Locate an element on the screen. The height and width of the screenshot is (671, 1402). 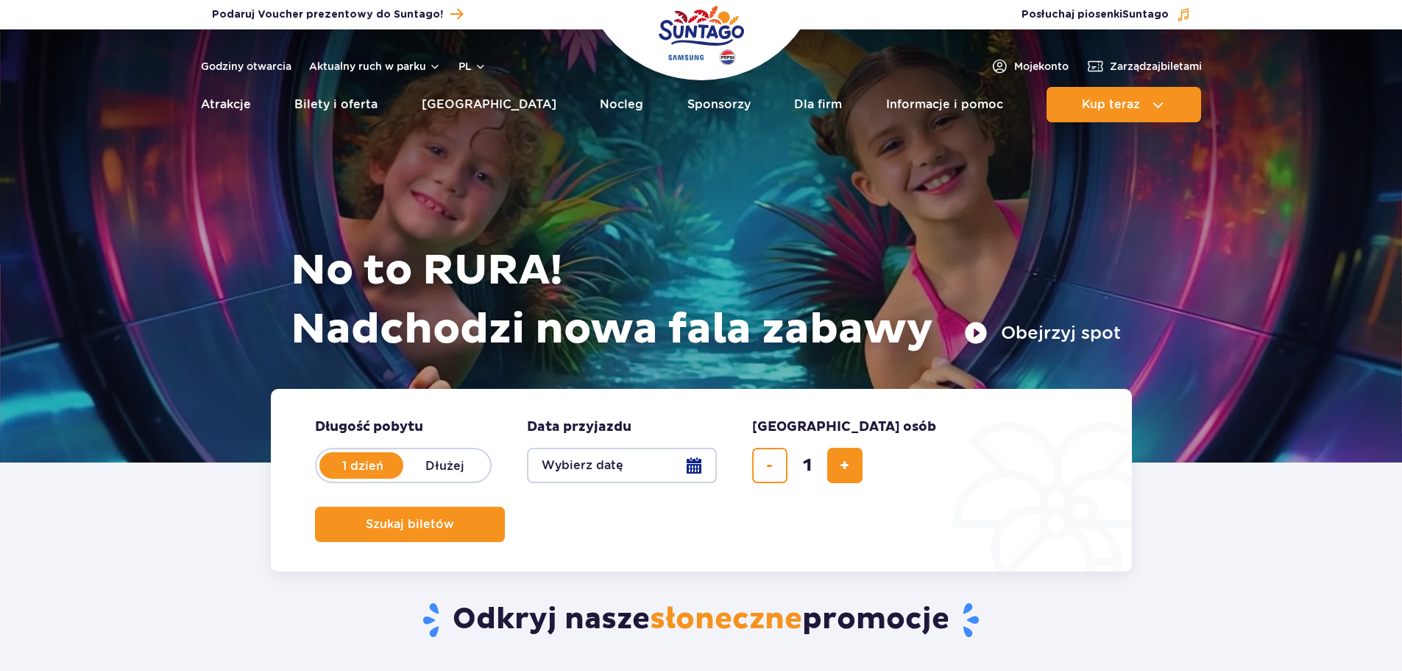
button: dodaj bilet is located at coordinates (845, 465).